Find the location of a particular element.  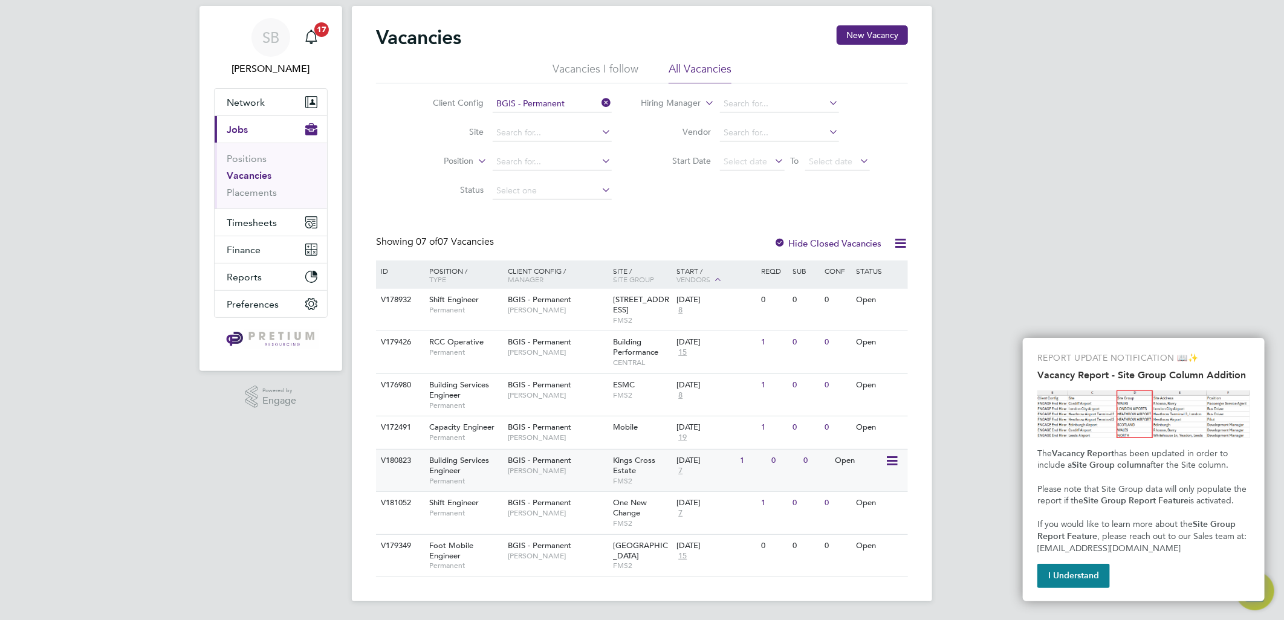

span: Engage is located at coordinates (279, 401).